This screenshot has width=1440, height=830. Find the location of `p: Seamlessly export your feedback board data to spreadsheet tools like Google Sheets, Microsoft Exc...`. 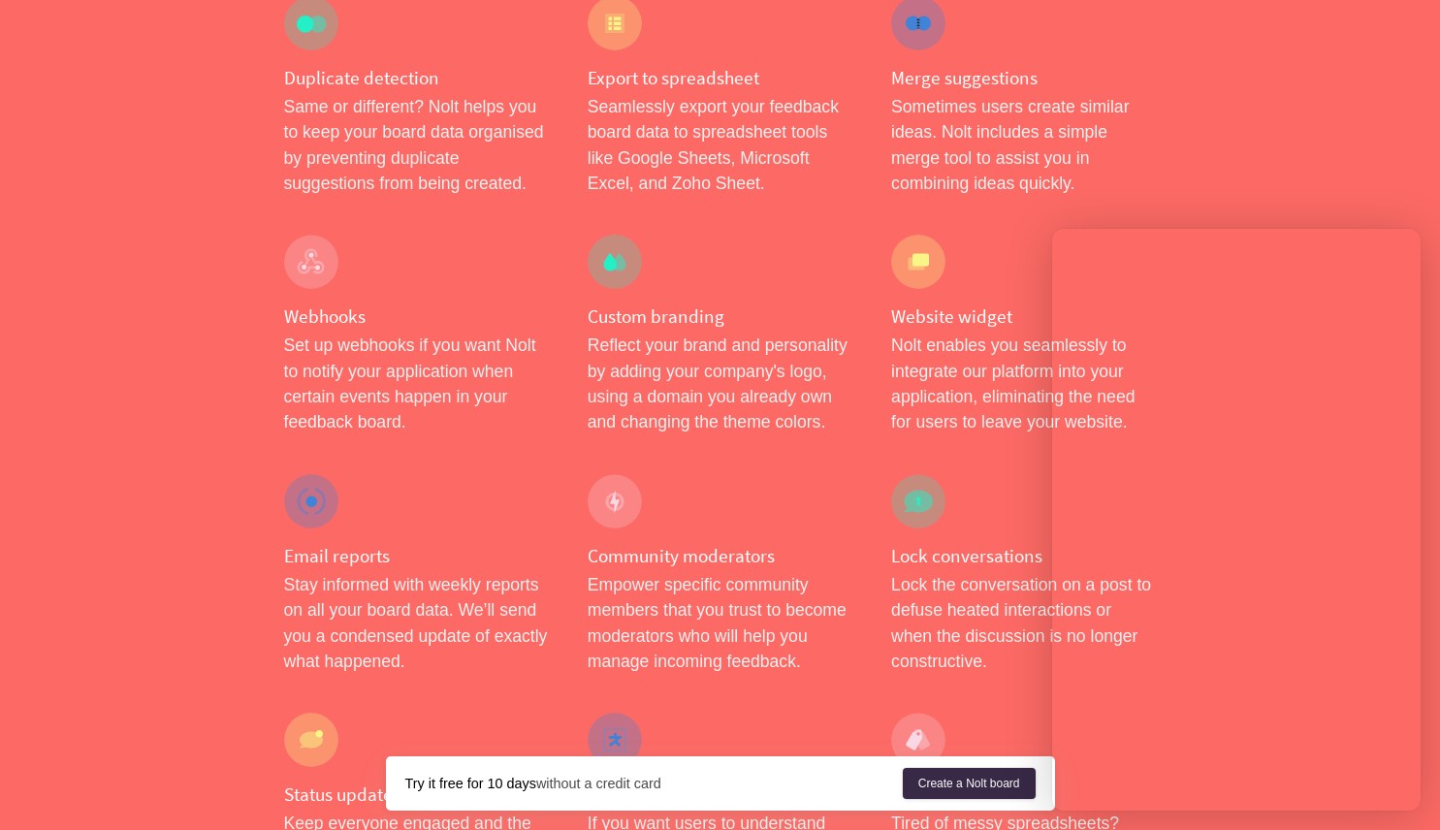

p: Seamlessly export your feedback board data to spreadsheet tools like Google Sheets, Microsoft Exc... is located at coordinates (720, 145).